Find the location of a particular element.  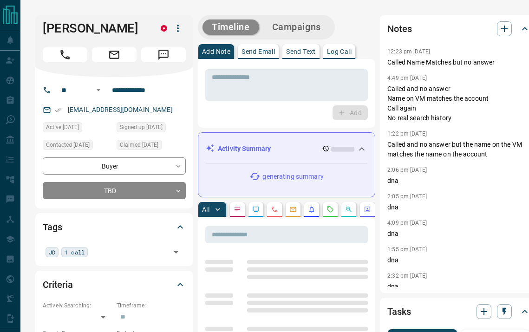

p: Send Email is located at coordinates (258, 52).